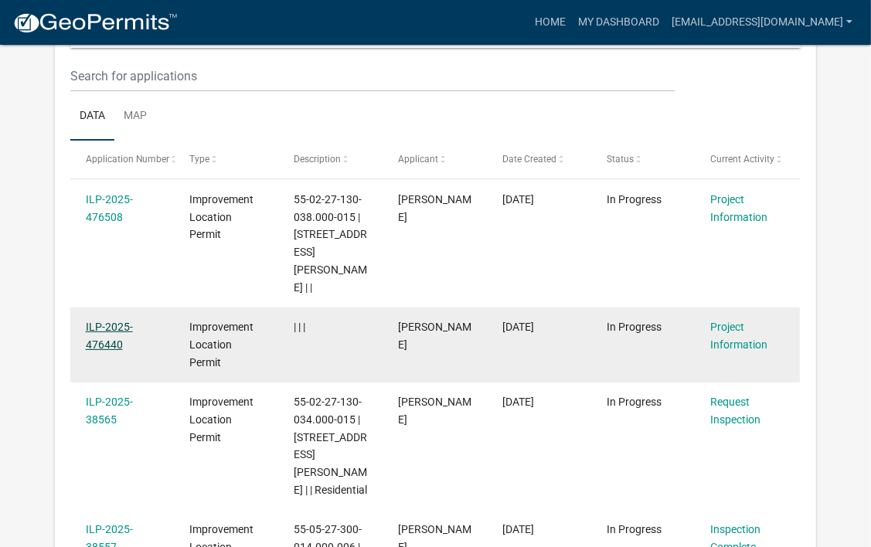 The height and width of the screenshot is (547, 871). I want to click on datatable-header-cell: Description, so click(331, 159).